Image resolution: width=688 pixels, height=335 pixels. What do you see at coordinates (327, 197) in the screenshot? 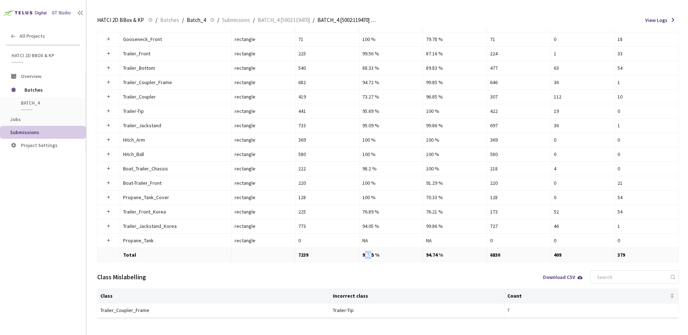
I see `div: 128` at bounding box center [327, 197].